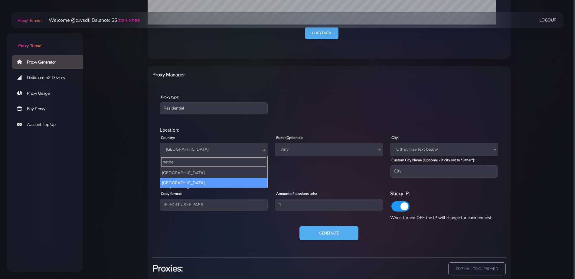  I want to click on a: (top-up here), so click(129, 20).